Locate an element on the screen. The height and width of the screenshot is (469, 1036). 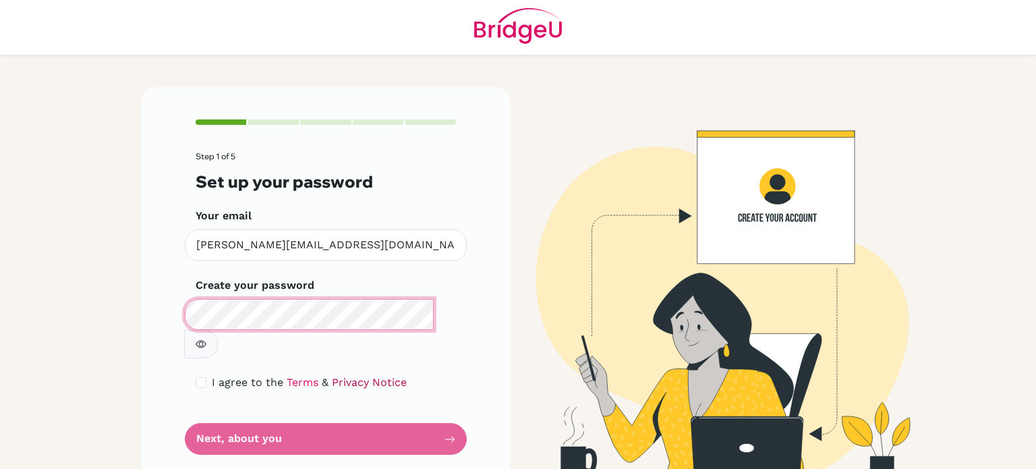
a: Privacy Notice is located at coordinates (369, 382).